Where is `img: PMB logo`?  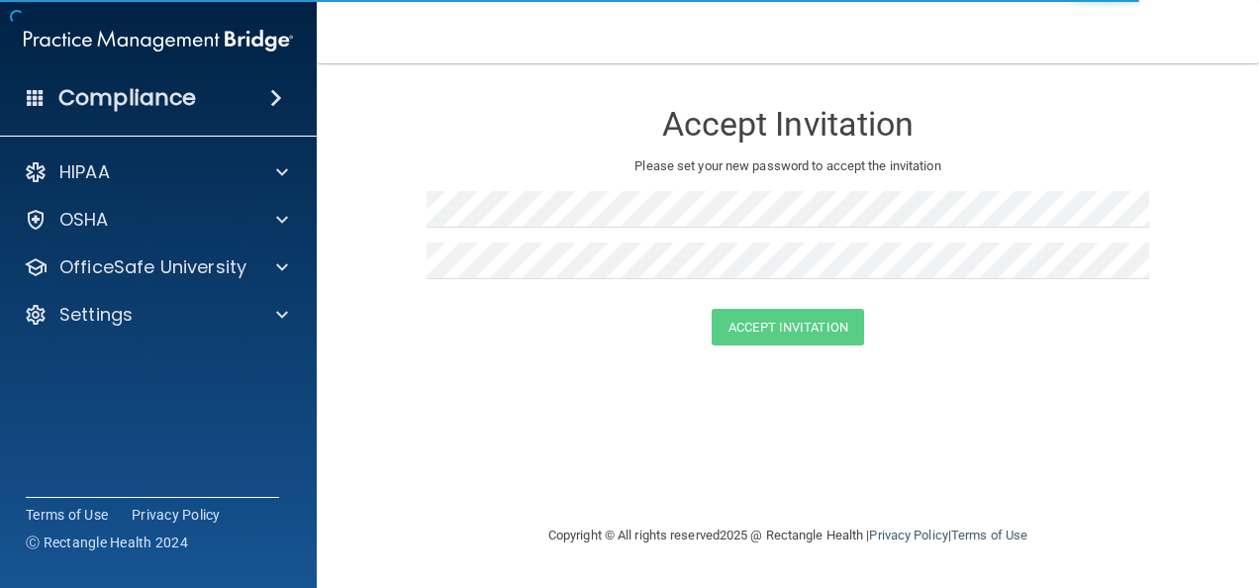
img: PMB logo is located at coordinates (158, 41).